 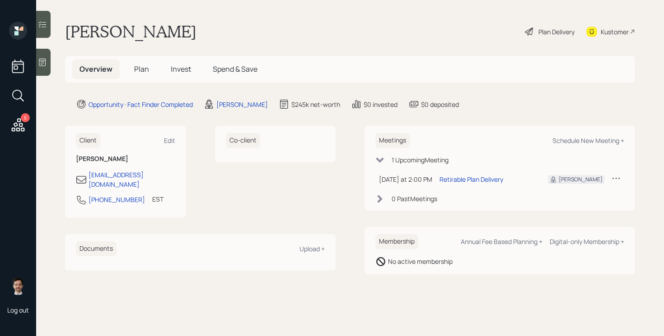 What do you see at coordinates (158, 199) in the screenshot?
I see `div: EST` at bounding box center [158, 199].